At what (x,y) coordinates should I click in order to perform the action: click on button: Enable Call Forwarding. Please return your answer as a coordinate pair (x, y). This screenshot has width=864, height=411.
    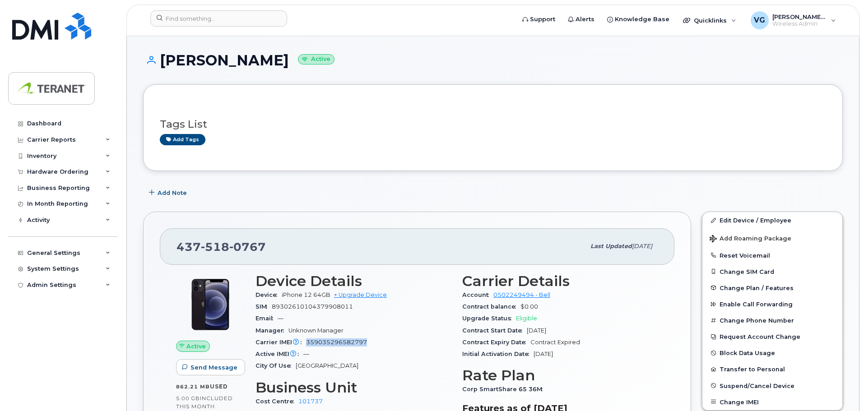
    Looking at the image, I should click on (772, 304).